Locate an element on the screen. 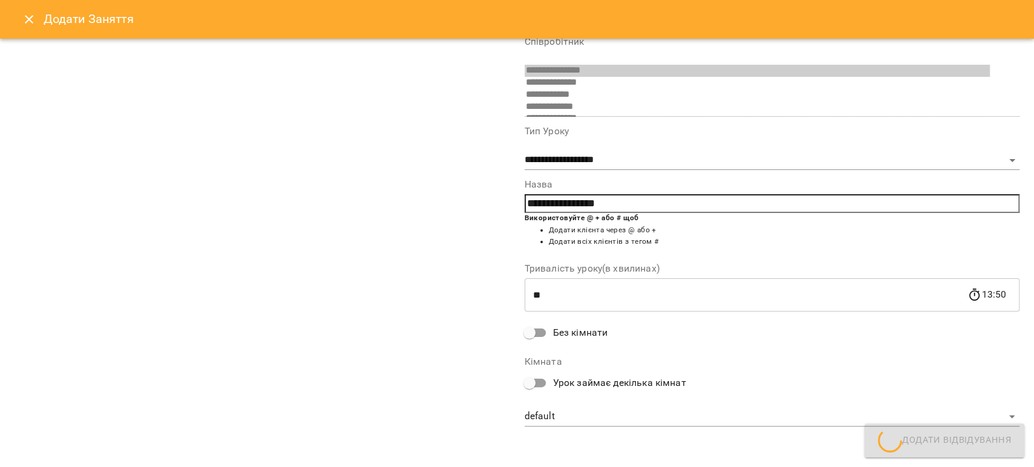 The image size is (1034, 467). button: Close is located at coordinates (29, 19).